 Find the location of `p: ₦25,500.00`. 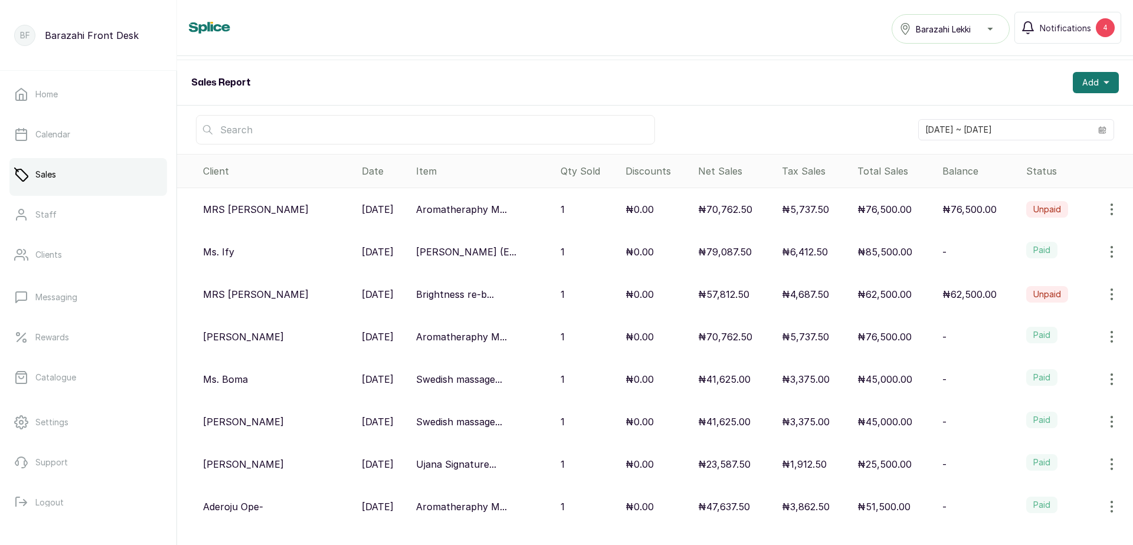

p: ₦25,500.00 is located at coordinates (884, 464).